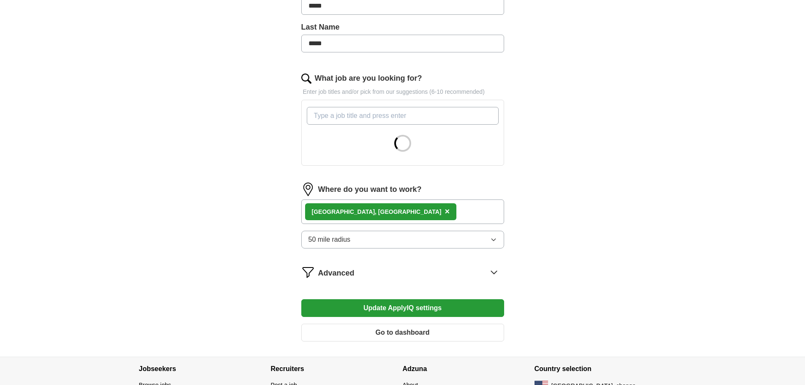 The image size is (805, 385). I want to click on button: 50 mile radius, so click(403, 240).